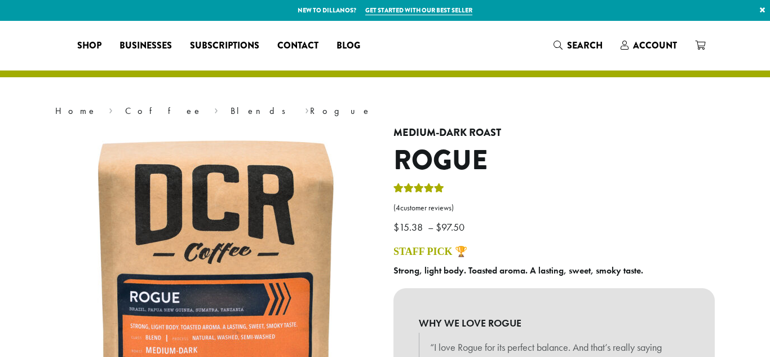 This screenshot has height=357, width=770. Describe the element at coordinates (430, 251) in the screenshot. I see `a: STAFF PICK 🏆` at that location.